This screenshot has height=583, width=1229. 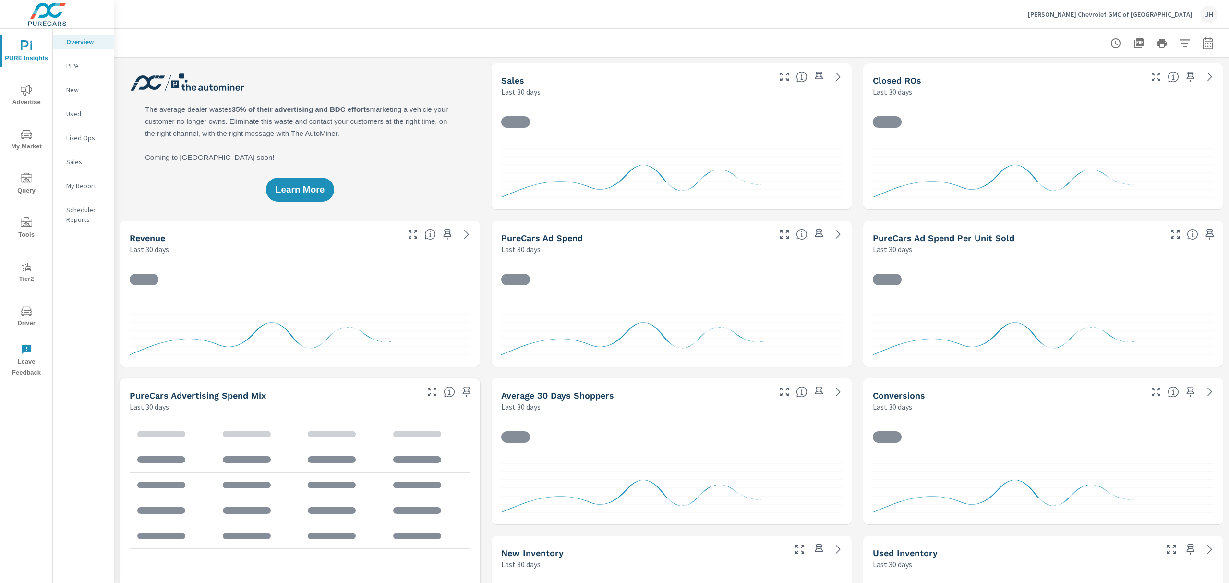 I want to click on p: Used, so click(x=86, y=114).